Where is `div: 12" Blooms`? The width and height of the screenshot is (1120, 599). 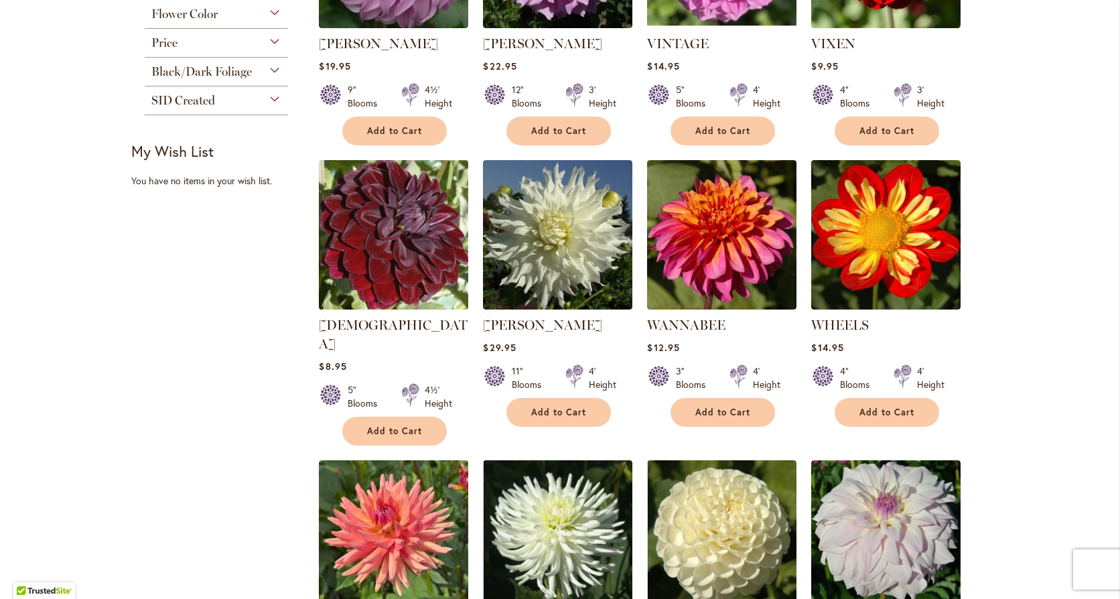 div: 12" Blooms is located at coordinates (530, 96).